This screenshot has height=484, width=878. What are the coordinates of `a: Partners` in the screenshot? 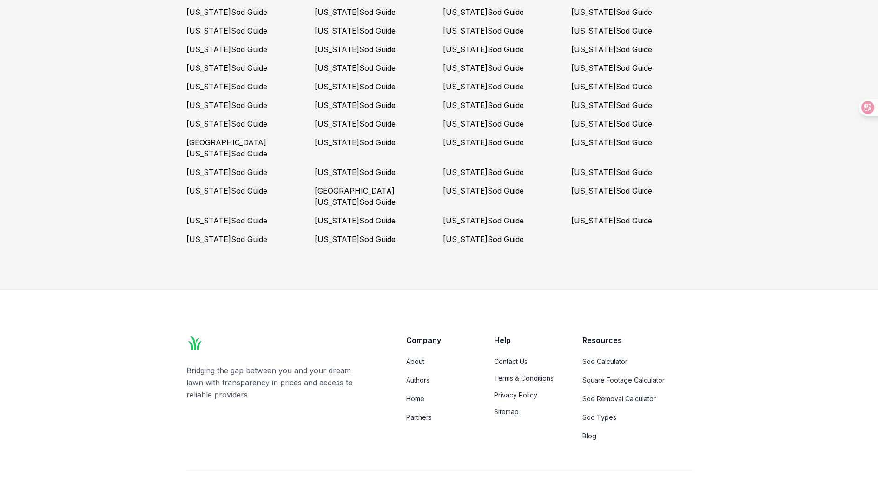 It's located at (439, 417).